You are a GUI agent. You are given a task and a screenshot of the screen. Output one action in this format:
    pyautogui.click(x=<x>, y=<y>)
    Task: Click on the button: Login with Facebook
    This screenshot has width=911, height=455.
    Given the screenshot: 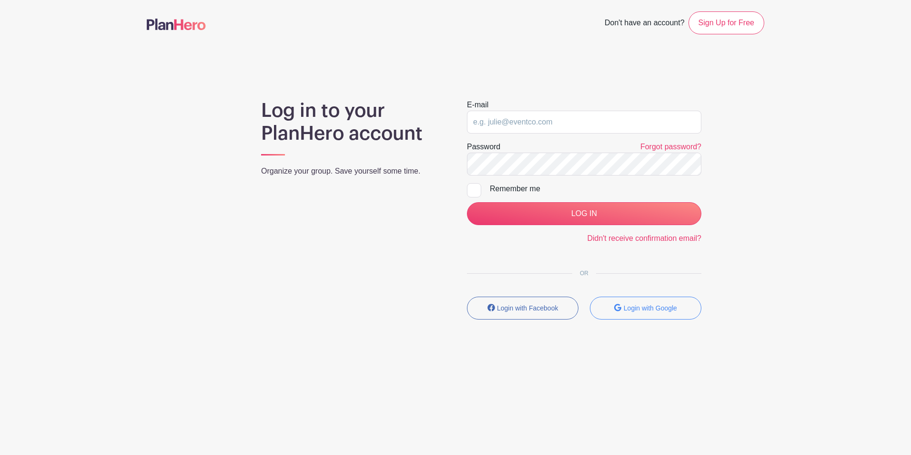 What is the action you would take?
    pyautogui.click(x=523, y=308)
    